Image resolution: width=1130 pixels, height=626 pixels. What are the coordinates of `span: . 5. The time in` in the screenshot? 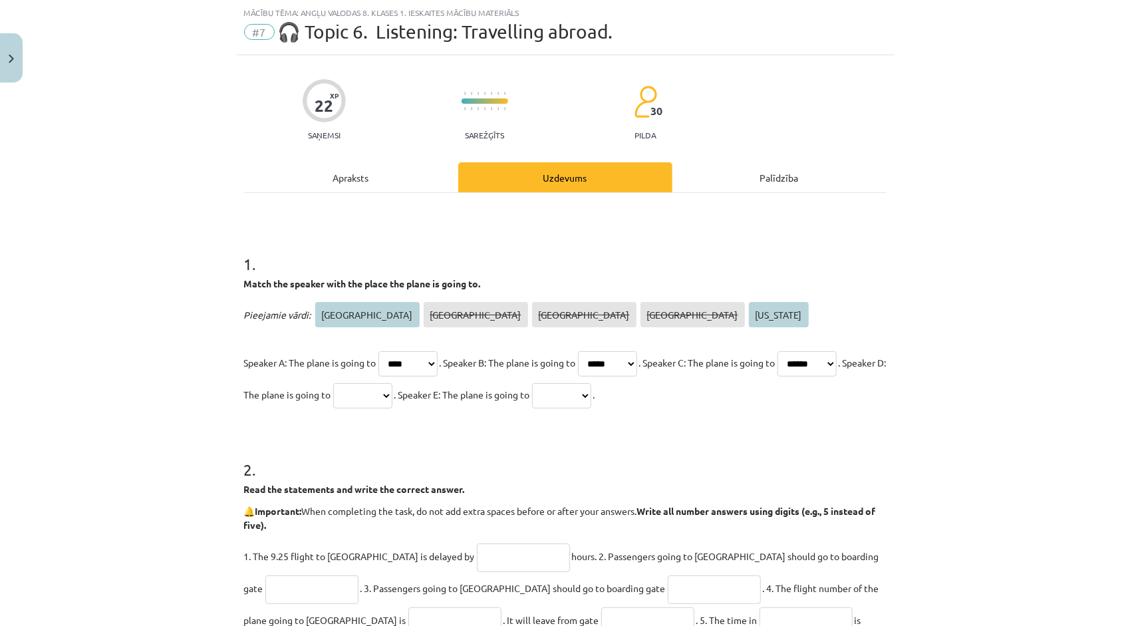 It's located at (727, 620).